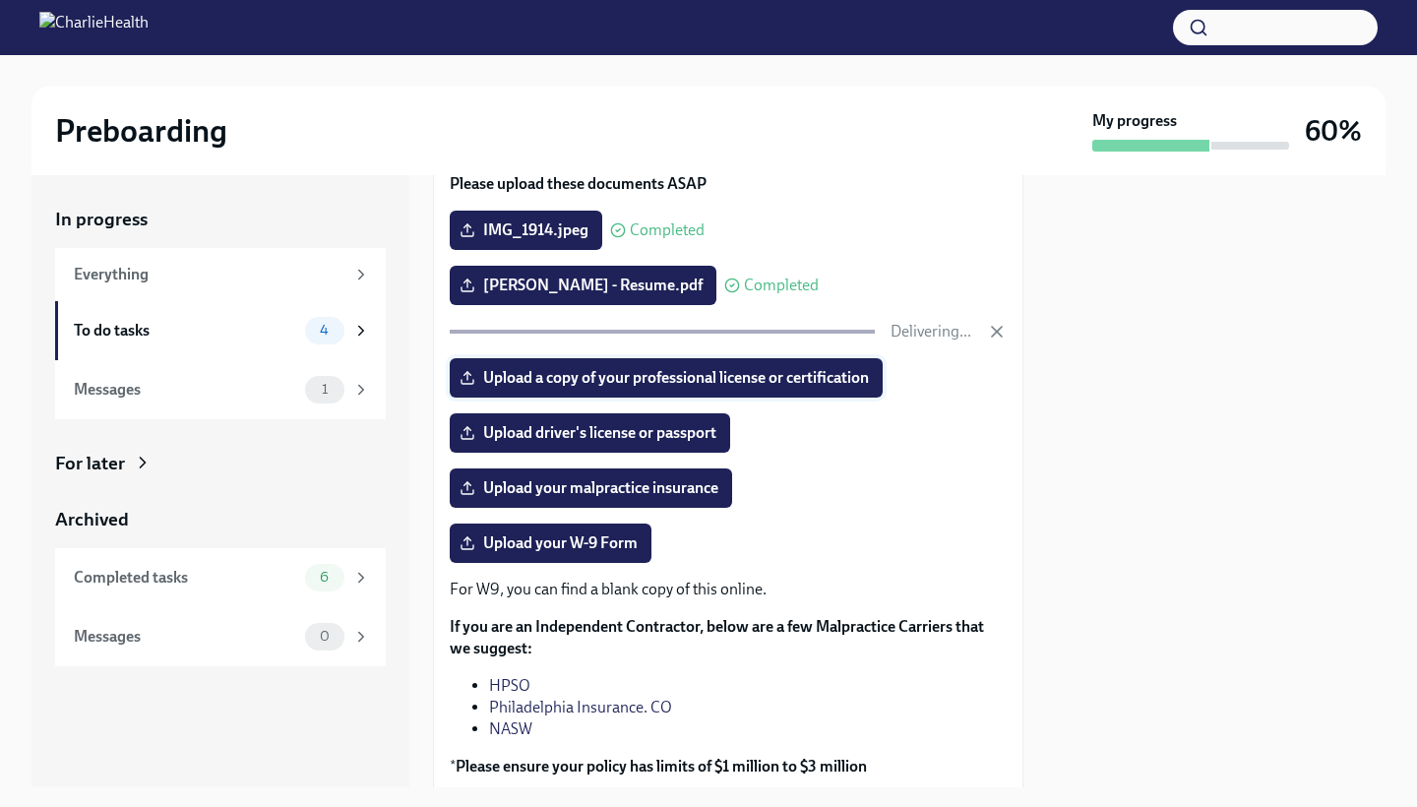  I want to click on h2: Preboarding, so click(141, 131).